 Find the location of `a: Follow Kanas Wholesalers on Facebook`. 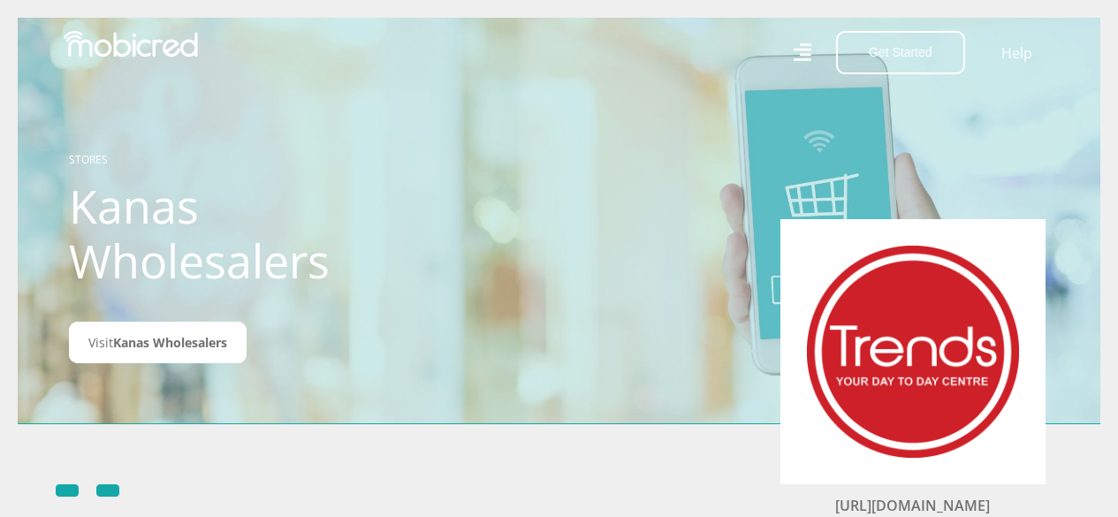

a: Follow Kanas Wholesalers on Facebook is located at coordinates (67, 491).